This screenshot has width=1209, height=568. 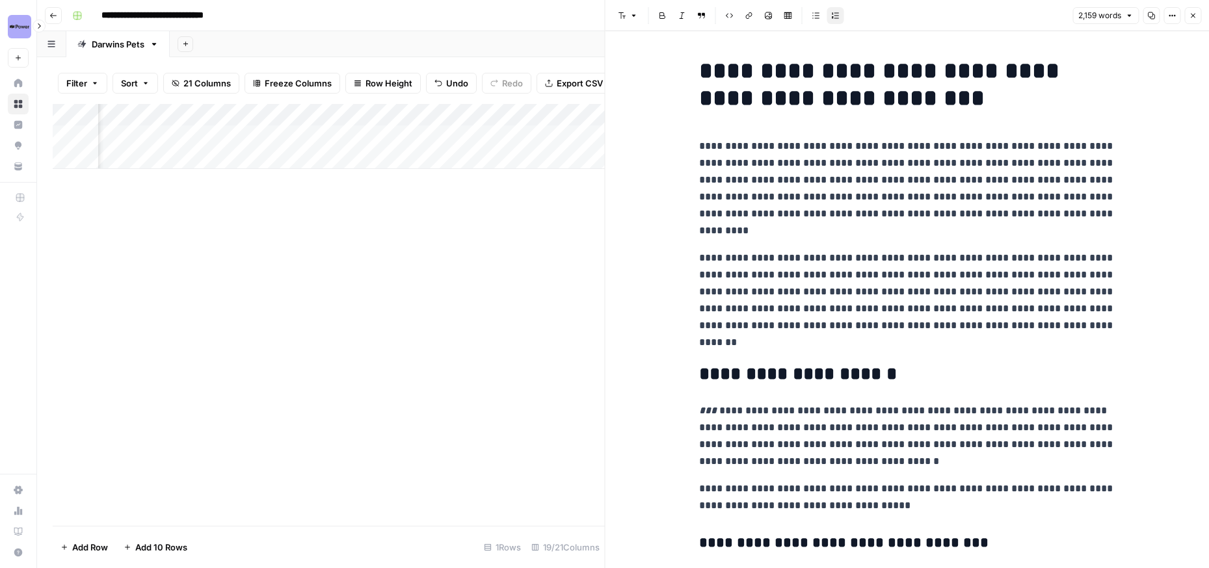 What do you see at coordinates (18, 27) in the screenshot?
I see `button: Workspace: Power Digital` at bounding box center [18, 27].